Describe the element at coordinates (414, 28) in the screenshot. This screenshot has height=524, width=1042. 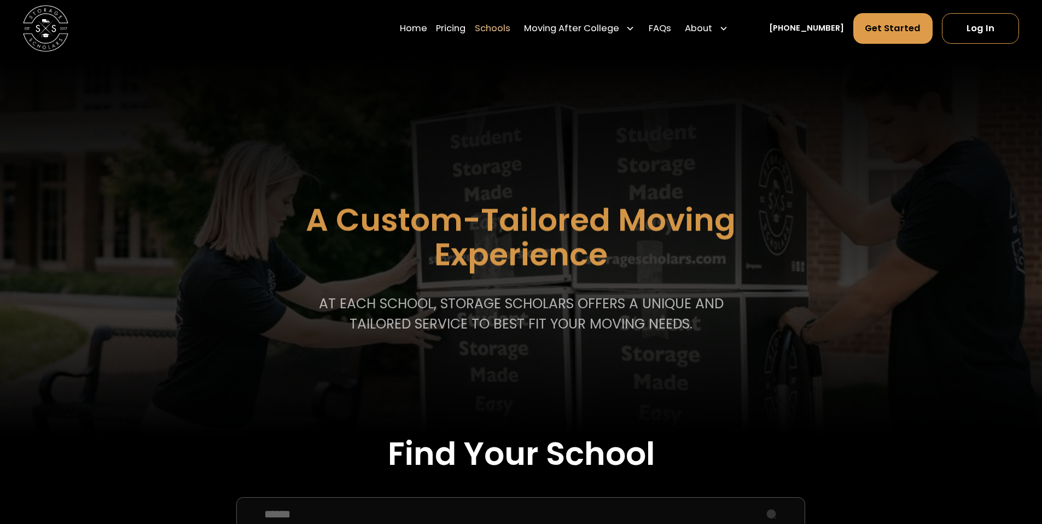
I see `a: Home` at that location.